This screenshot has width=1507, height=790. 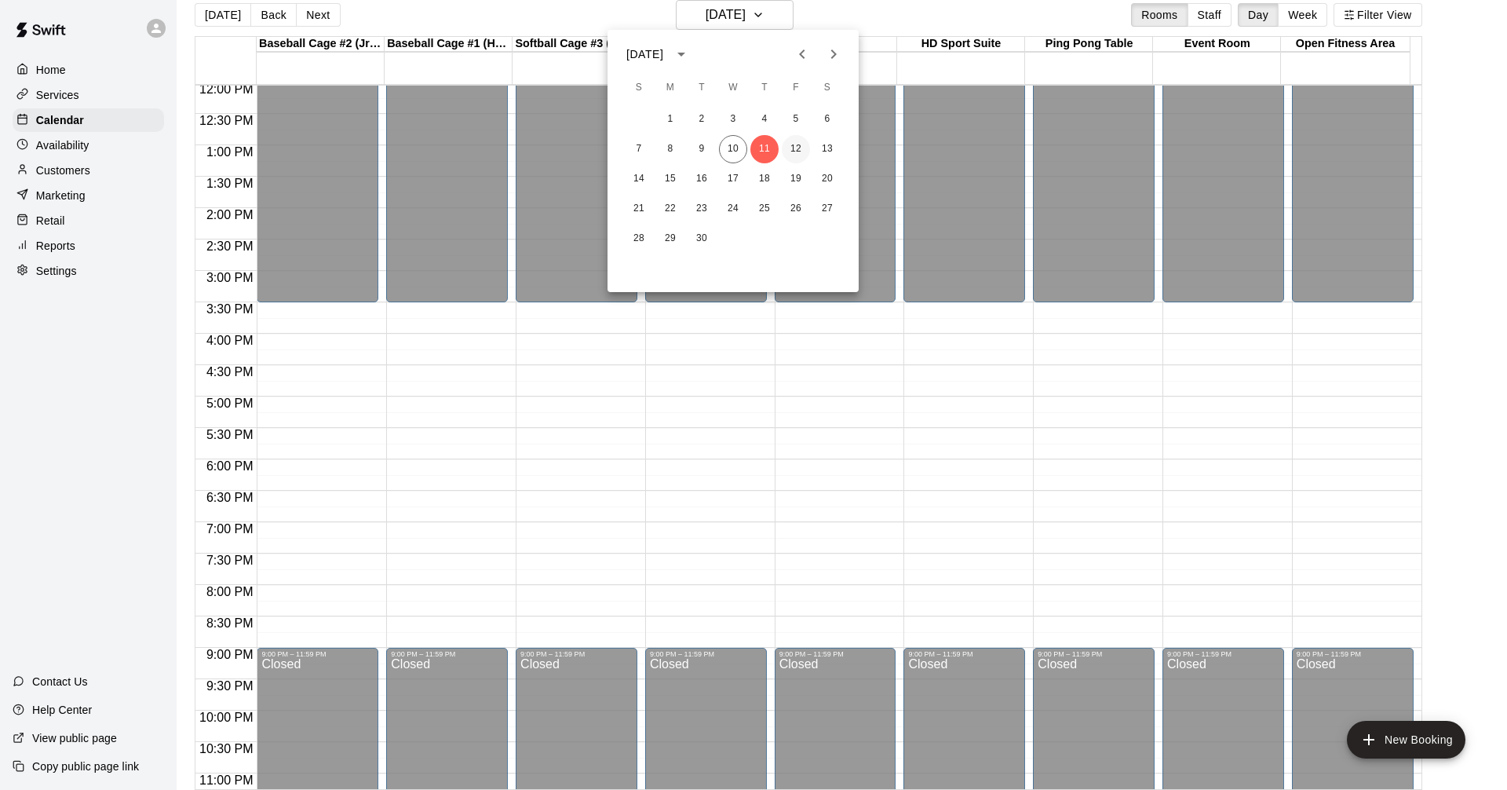 I want to click on button: Previous month, so click(x=802, y=54).